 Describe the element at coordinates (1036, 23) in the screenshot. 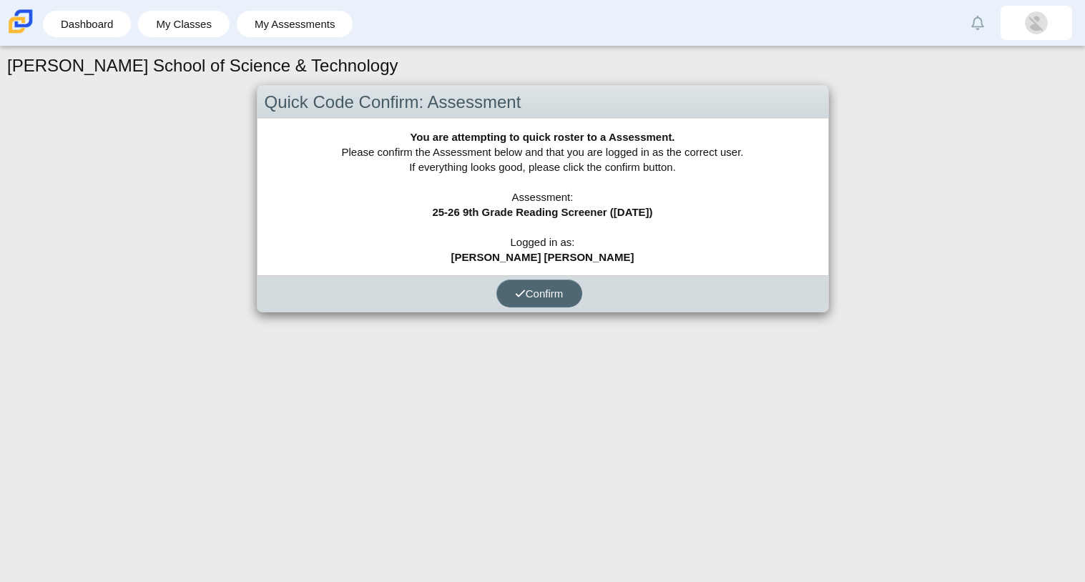

I see `img: sebastian.gutierre.mcWrBx` at that location.